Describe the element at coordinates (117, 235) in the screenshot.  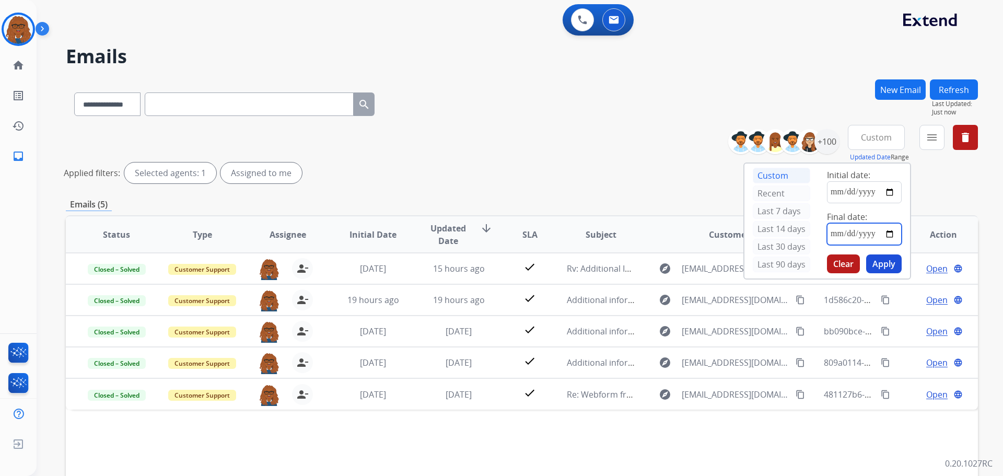
I see `span: Status` at that location.